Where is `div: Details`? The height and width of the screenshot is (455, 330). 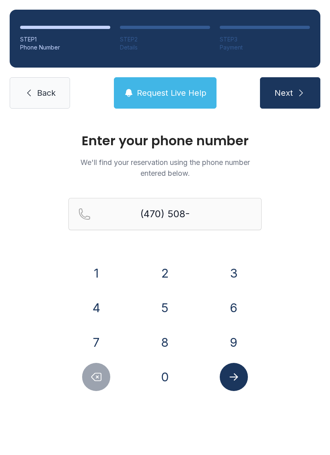 div: Details is located at coordinates (165, 47).